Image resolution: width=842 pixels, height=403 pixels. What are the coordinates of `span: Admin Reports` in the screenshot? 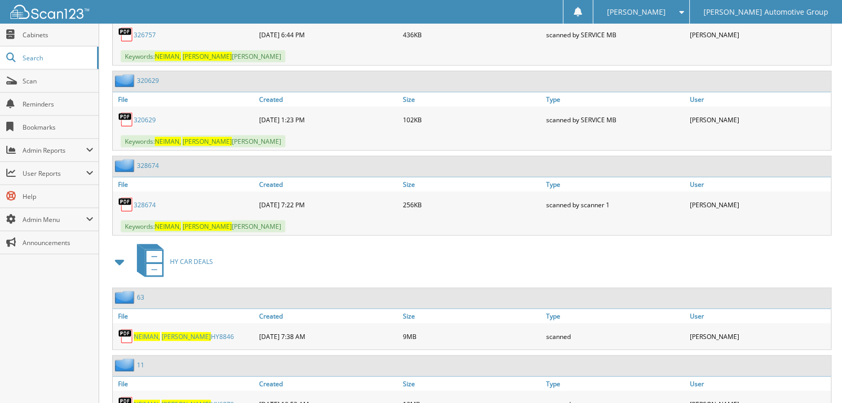 It's located at (54, 150).